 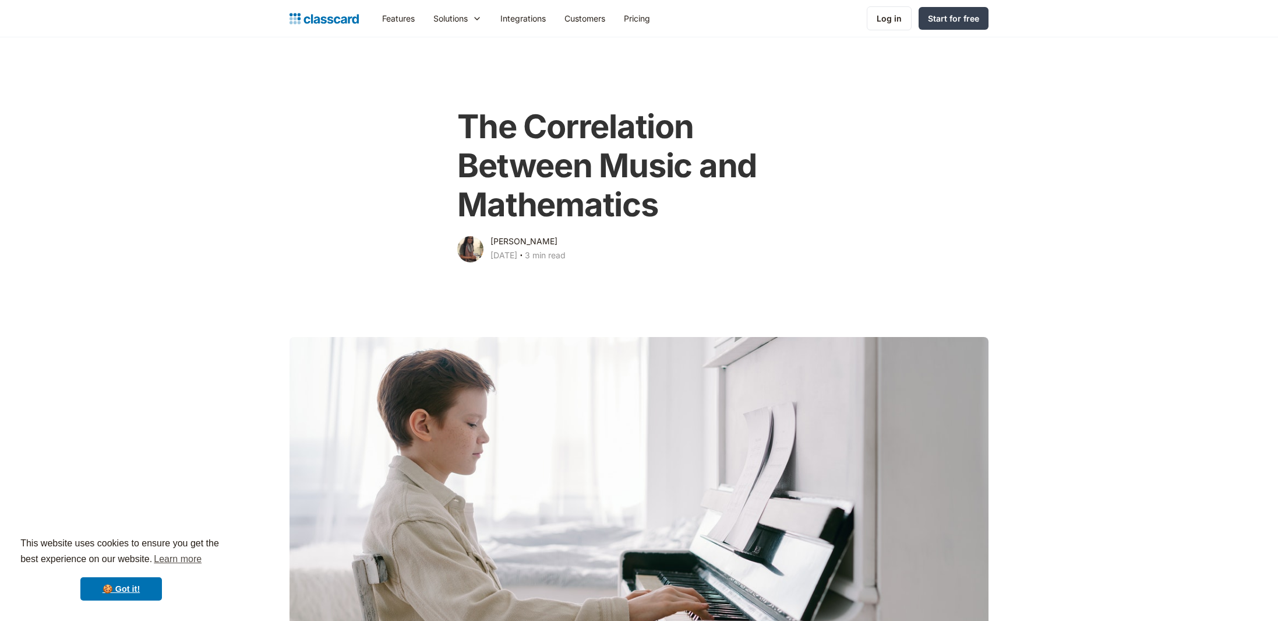 I want to click on a: Customers, so click(x=585, y=18).